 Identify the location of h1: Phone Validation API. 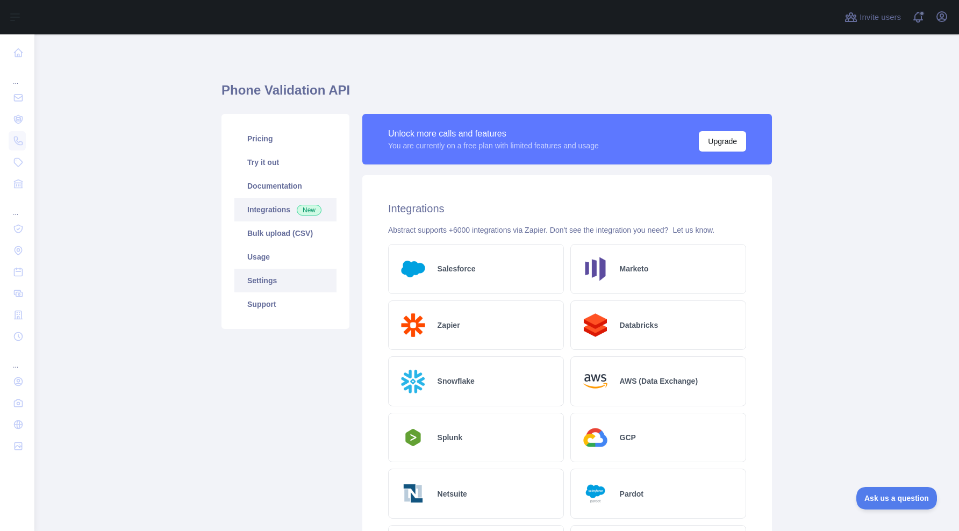
(497, 95).